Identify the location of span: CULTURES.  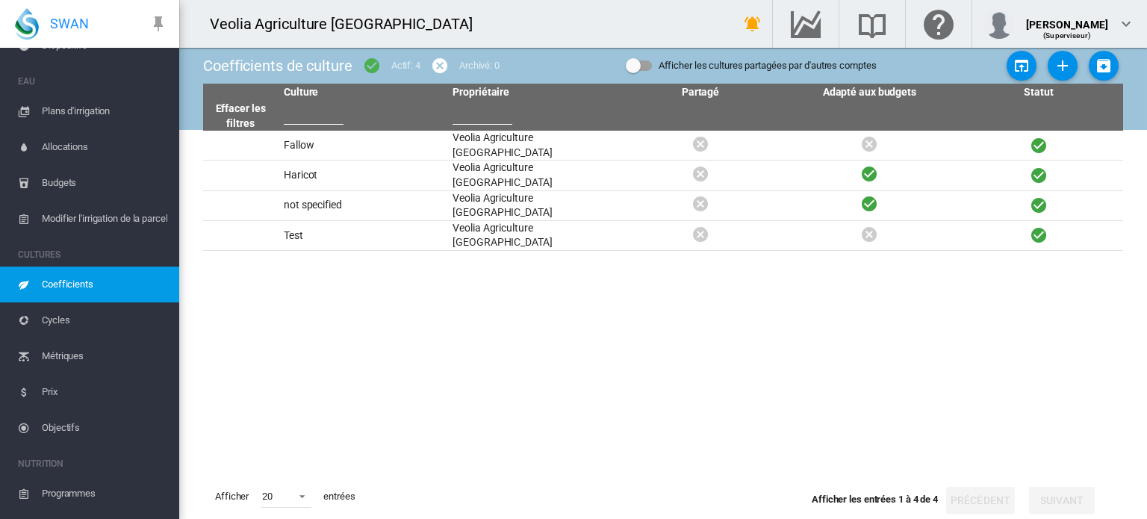
(93, 255).